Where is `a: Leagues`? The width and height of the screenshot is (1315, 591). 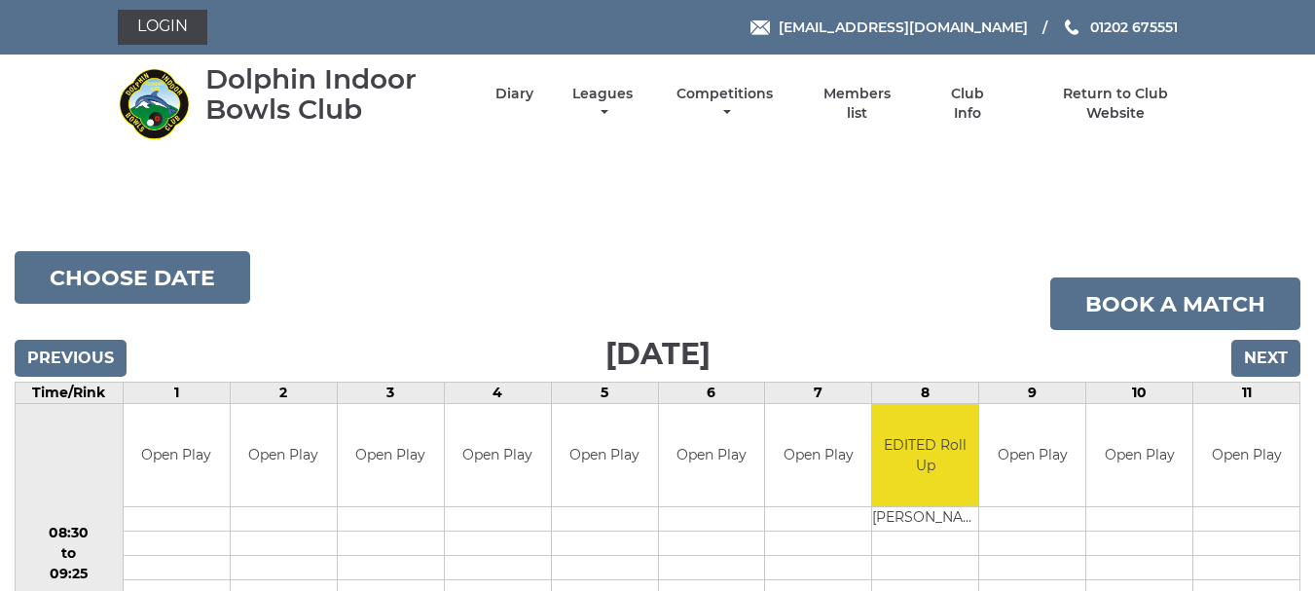
a: Leagues is located at coordinates (602, 103).